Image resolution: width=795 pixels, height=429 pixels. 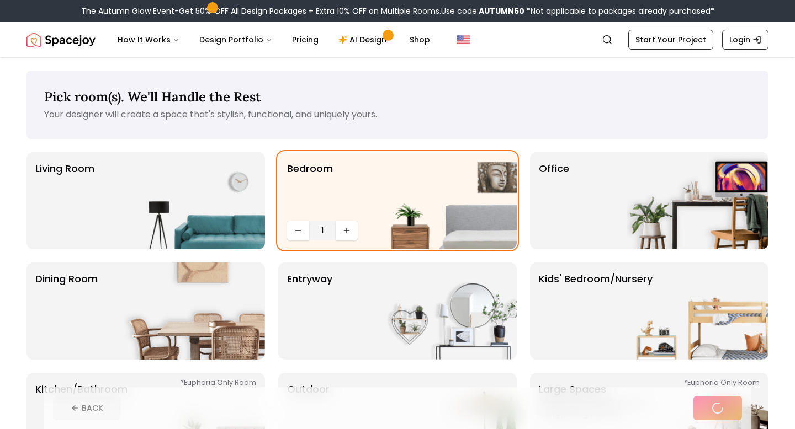 What do you see at coordinates (501, 11) in the screenshot?
I see `b: AUTUMN50` at bounding box center [501, 11].